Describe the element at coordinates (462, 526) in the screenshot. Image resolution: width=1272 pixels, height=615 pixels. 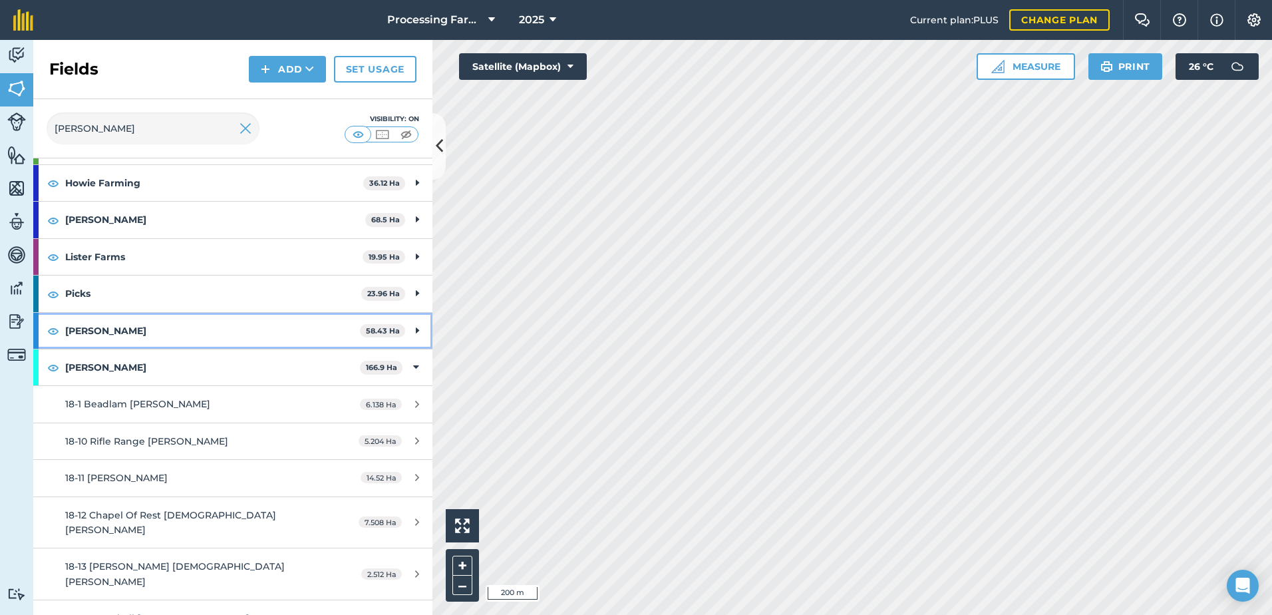
I see `img: Four arrows, one pointing top left, one top right, one bottom right and the last bottom left` at that location.